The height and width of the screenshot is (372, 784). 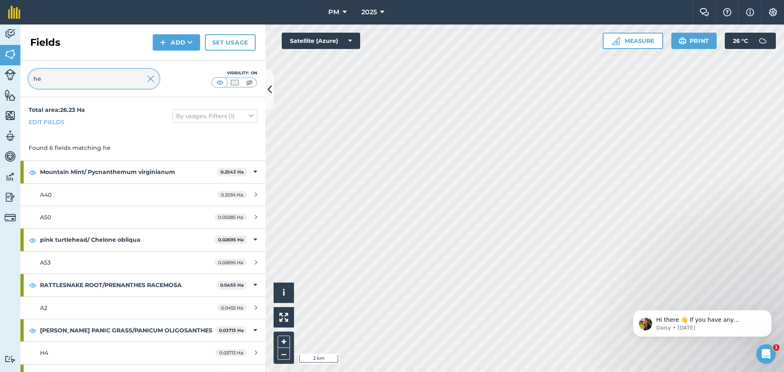 What do you see at coordinates (727, 12) in the screenshot?
I see `img: A question mark icon` at bounding box center [727, 12].